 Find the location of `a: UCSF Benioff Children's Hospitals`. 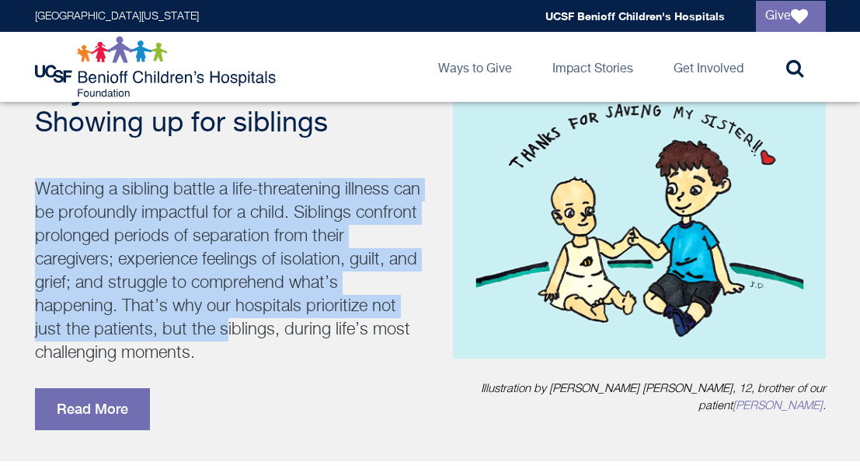

a: UCSF Benioff Children's Hospitals is located at coordinates (635, 16).